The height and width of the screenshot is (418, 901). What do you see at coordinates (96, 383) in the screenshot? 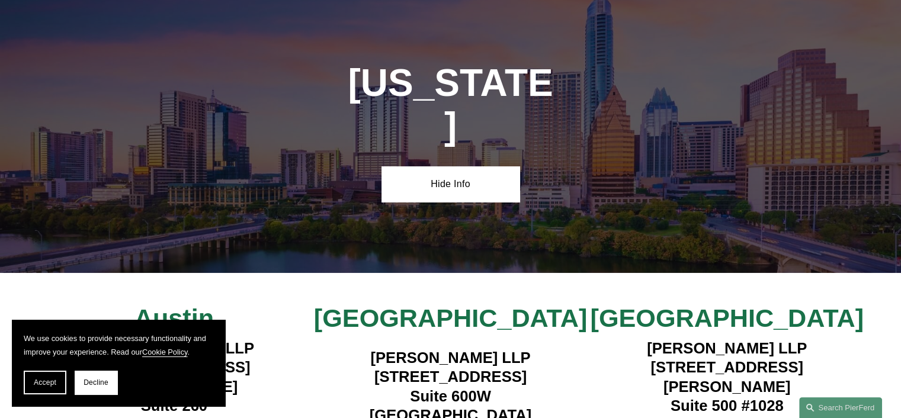
I see `span: Decline` at bounding box center [96, 383].